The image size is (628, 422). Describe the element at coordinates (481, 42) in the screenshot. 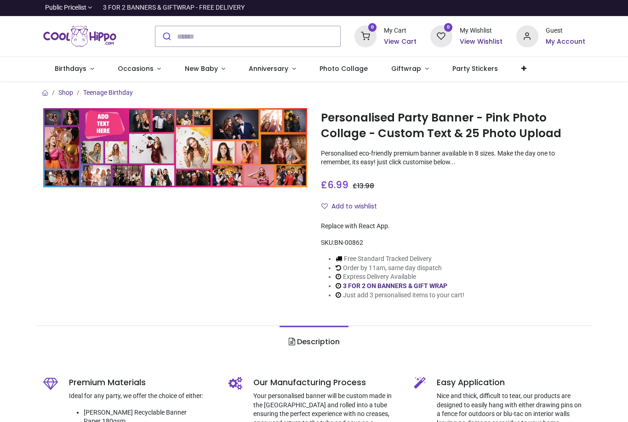

I see `a: View Wishlist` at that location.